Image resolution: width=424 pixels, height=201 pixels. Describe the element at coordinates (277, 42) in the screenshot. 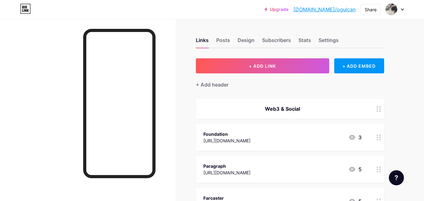

I see `div: Subscribers` at that location.